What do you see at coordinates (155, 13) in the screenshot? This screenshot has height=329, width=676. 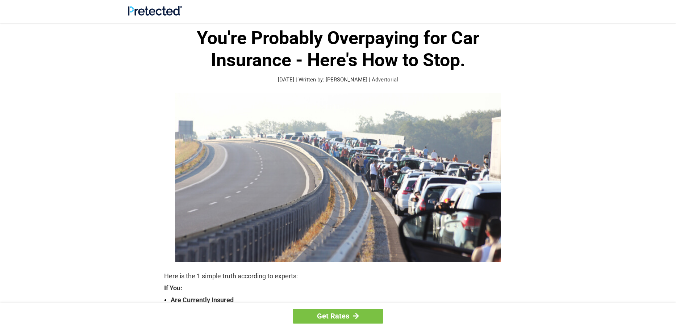 I see `a: Site Logo` at bounding box center [155, 13].